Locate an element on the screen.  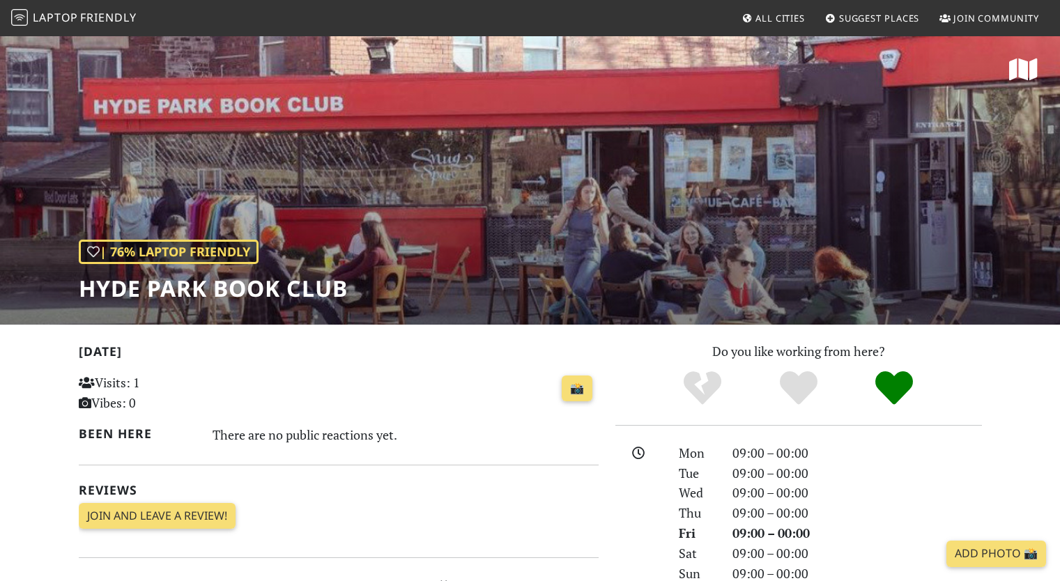
a: Join and leave a review! is located at coordinates (157, 516).